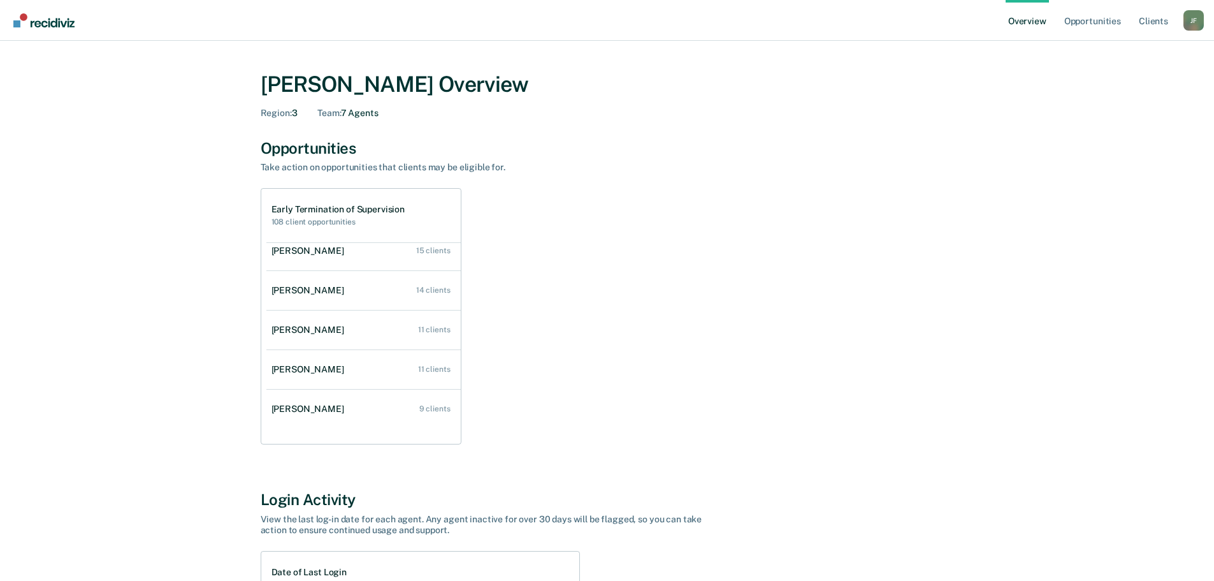 This screenshot has width=1214, height=581. Describe the element at coordinates (484, 524) in the screenshot. I see `div: View the last log-in date for each agent. Any agent inactive for over 30 days will be flagged, so...` at that location.